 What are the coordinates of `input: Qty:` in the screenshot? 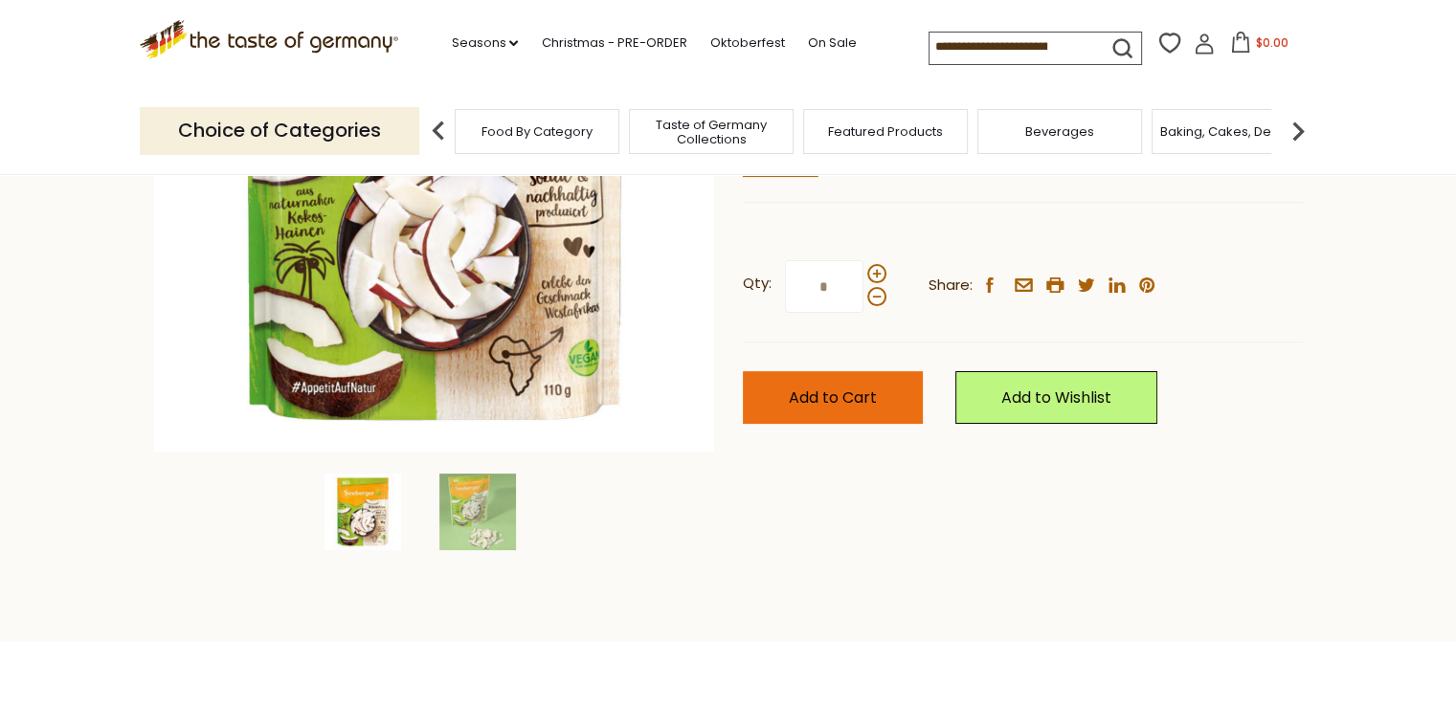 It's located at (824, 286).